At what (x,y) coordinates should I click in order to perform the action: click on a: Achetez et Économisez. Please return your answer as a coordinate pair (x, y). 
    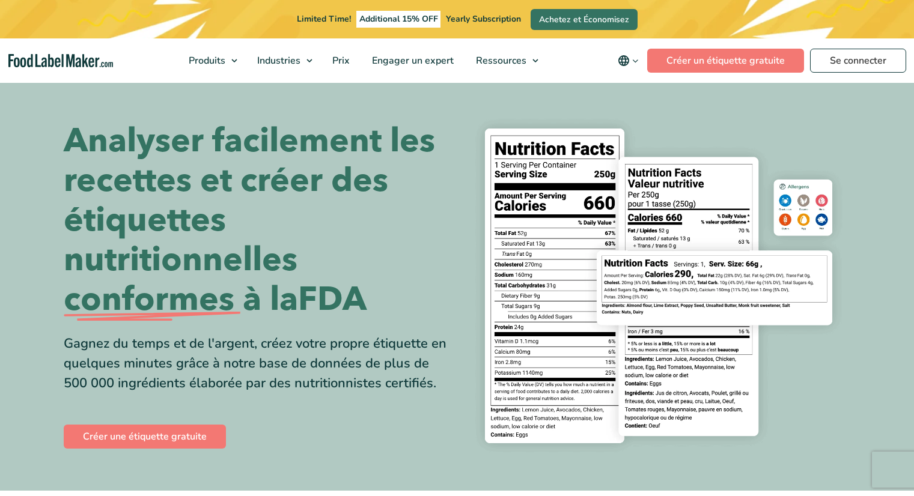
    Looking at the image, I should click on (584, 19).